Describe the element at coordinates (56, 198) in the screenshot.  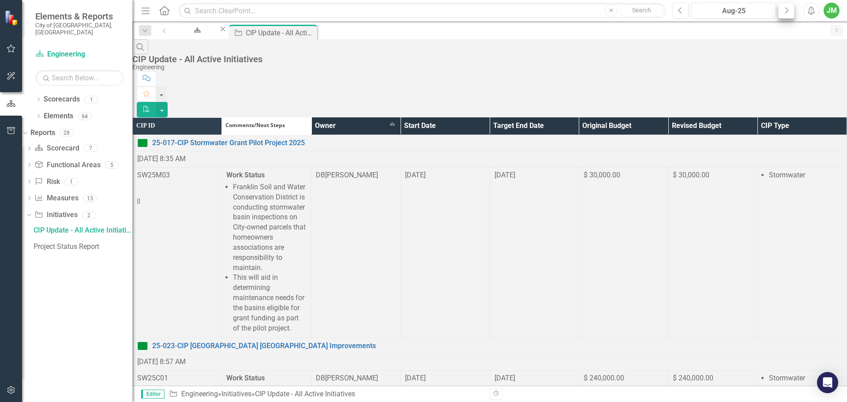
I see `a: Measures` at that location.